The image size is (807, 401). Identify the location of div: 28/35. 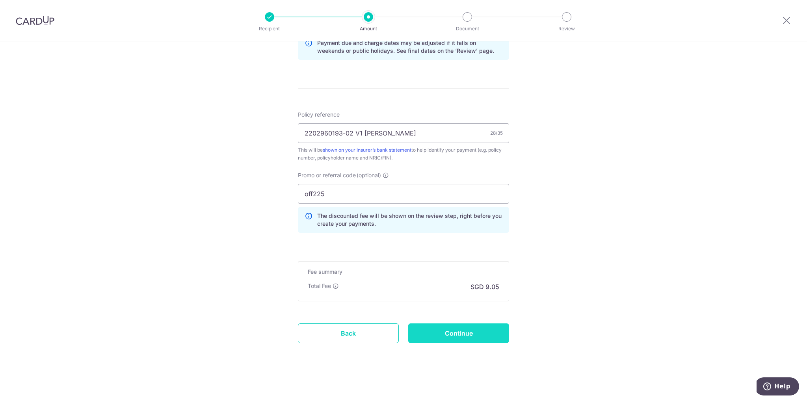
(497, 133).